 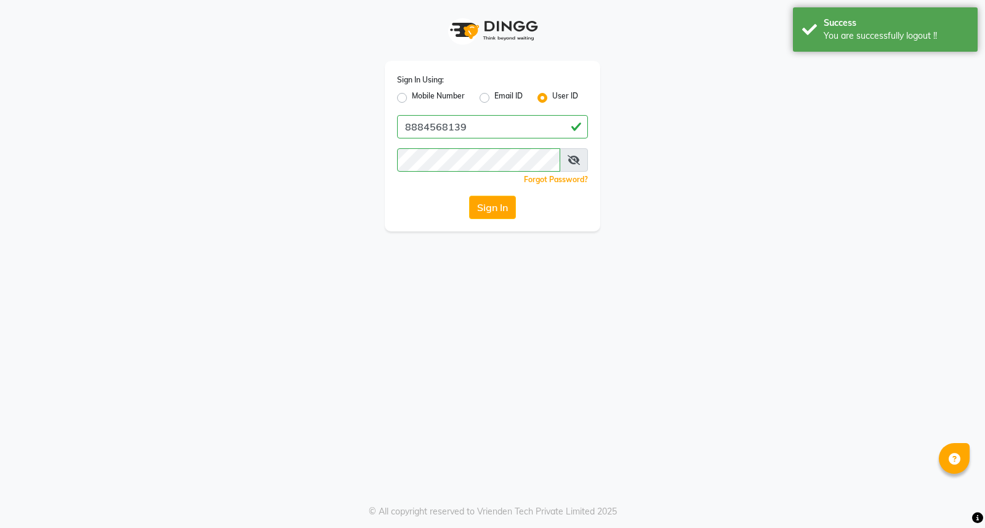 What do you see at coordinates (508, 98) in the screenshot?
I see `label: Email ID` at bounding box center [508, 98].